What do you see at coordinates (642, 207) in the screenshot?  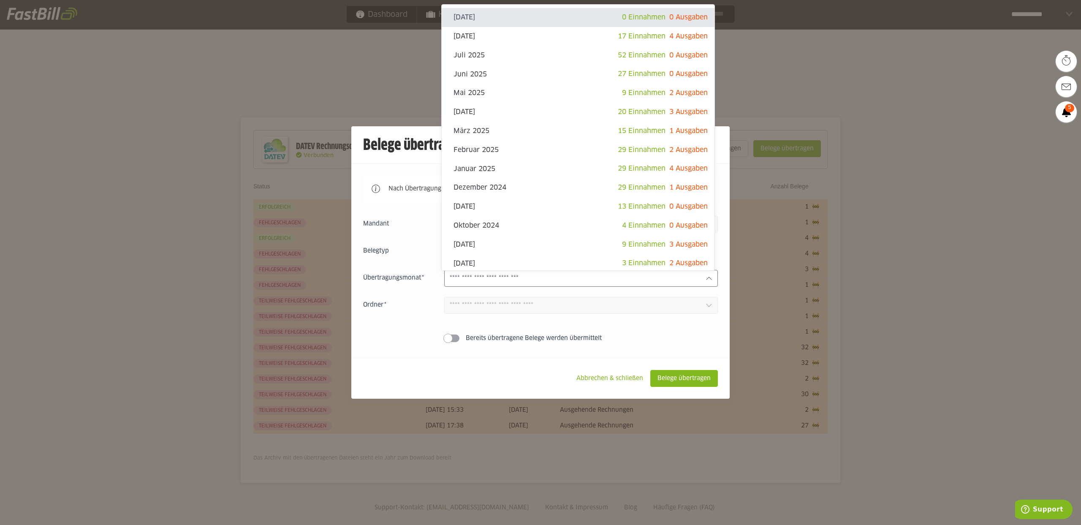 I see `span: 13 Einnahmen` at bounding box center [642, 207].